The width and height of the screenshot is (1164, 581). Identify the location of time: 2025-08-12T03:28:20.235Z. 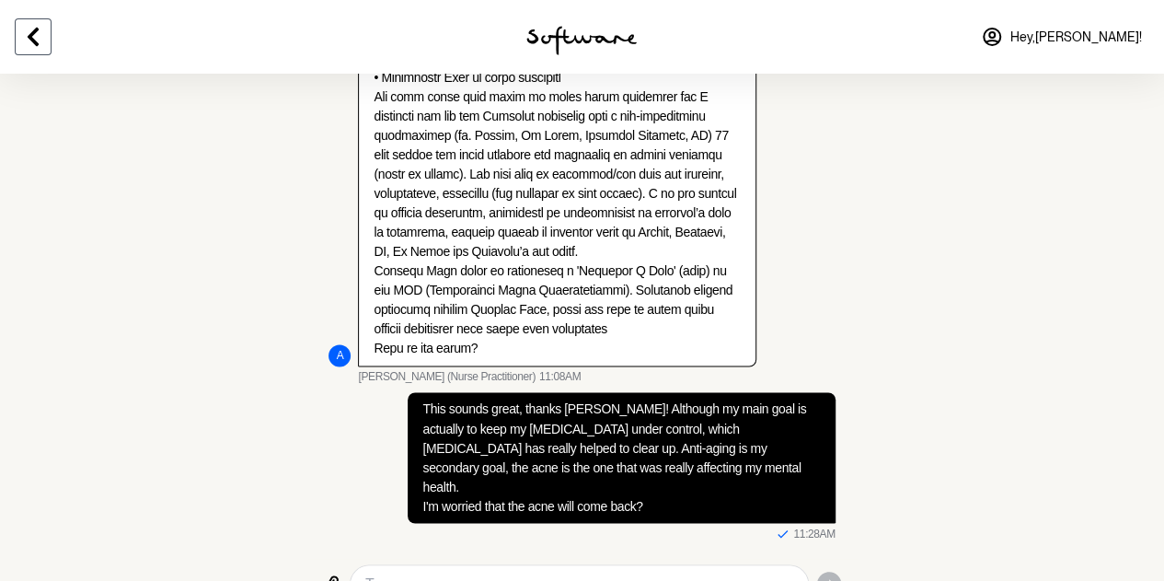
(813, 534).